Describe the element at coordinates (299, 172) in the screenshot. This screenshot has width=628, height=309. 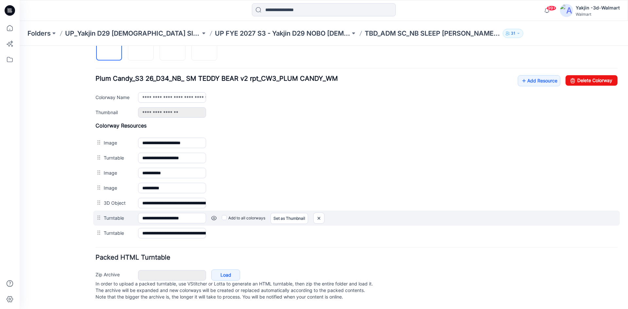
I see `img: close-btn.svg` at that location.